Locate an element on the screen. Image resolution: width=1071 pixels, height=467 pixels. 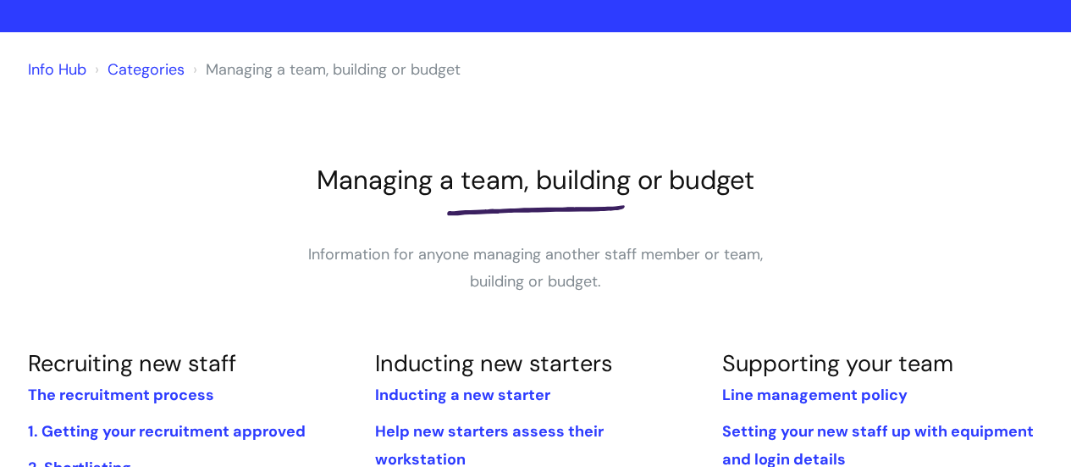
p: Information for anyone managing another staff member or team, building or budget. is located at coordinates (536, 268).